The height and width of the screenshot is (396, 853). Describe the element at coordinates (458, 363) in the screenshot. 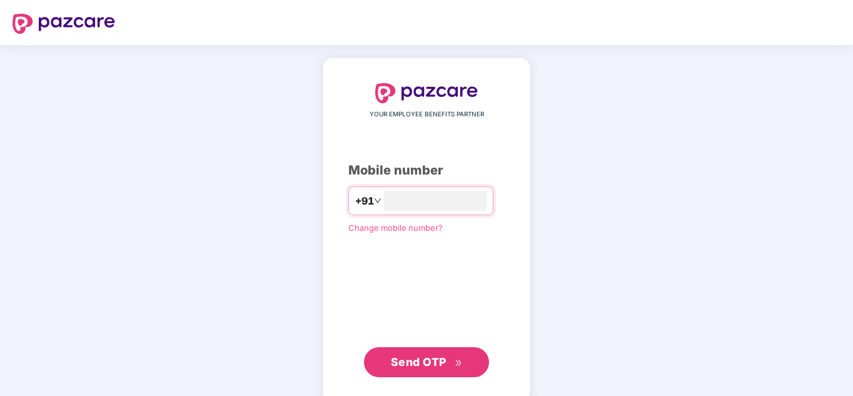

I see `span: double-right` at that location.